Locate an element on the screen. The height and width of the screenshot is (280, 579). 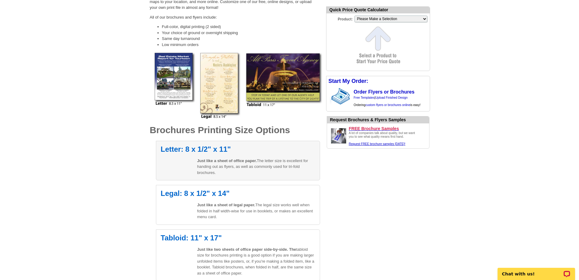
p: The legal size works well when folded in half width-wise for use in booklets, or makes an excelle... is located at coordinates (256, 211).